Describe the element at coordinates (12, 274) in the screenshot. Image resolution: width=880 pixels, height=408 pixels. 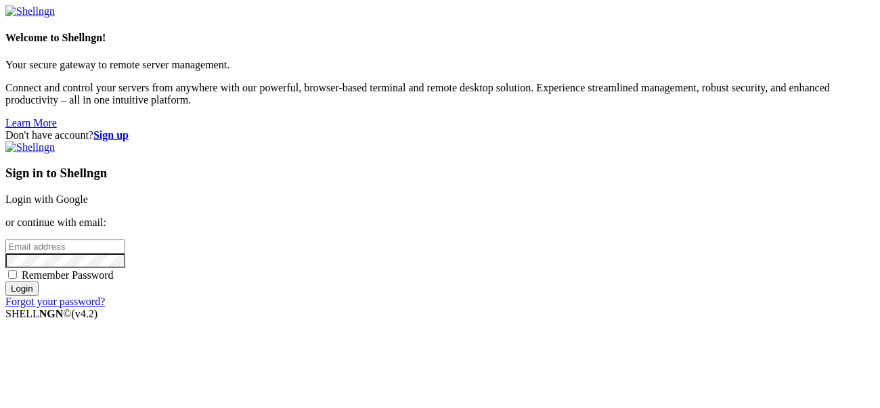
I see `input: Remember Password` at that location.